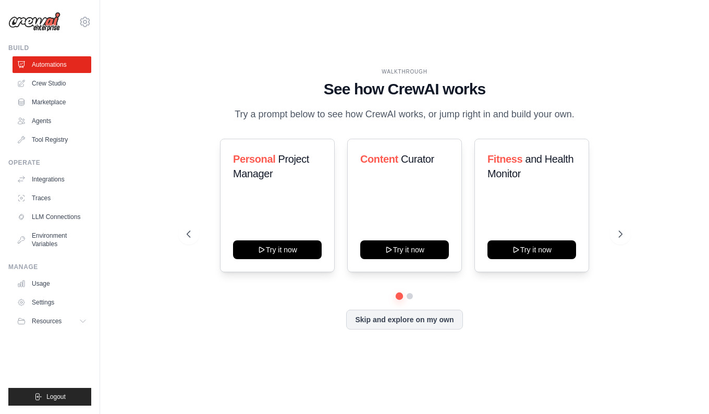 The height and width of the screenshot is (414, 709). I want to click on span: Resources, so click(46, 321).